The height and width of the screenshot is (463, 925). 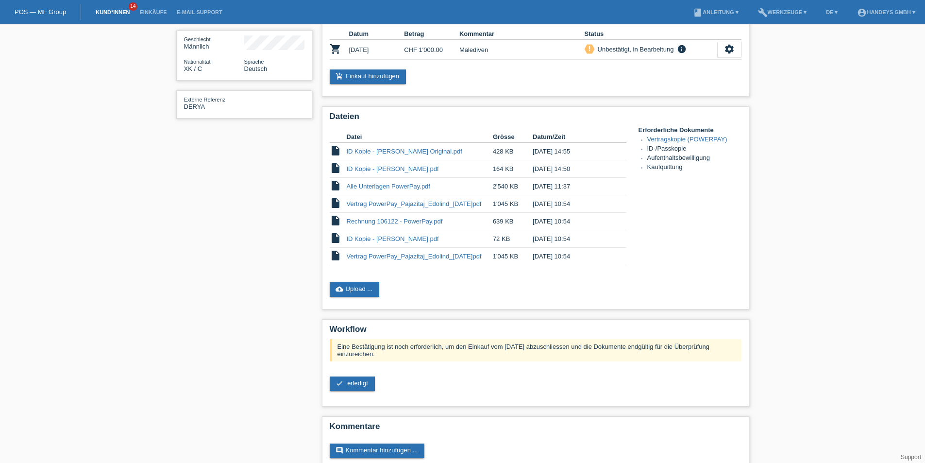 What do you see at coordinates (522, 50) in the screenshot?
I see `td: Malediven` at bounding box center [522, 50].